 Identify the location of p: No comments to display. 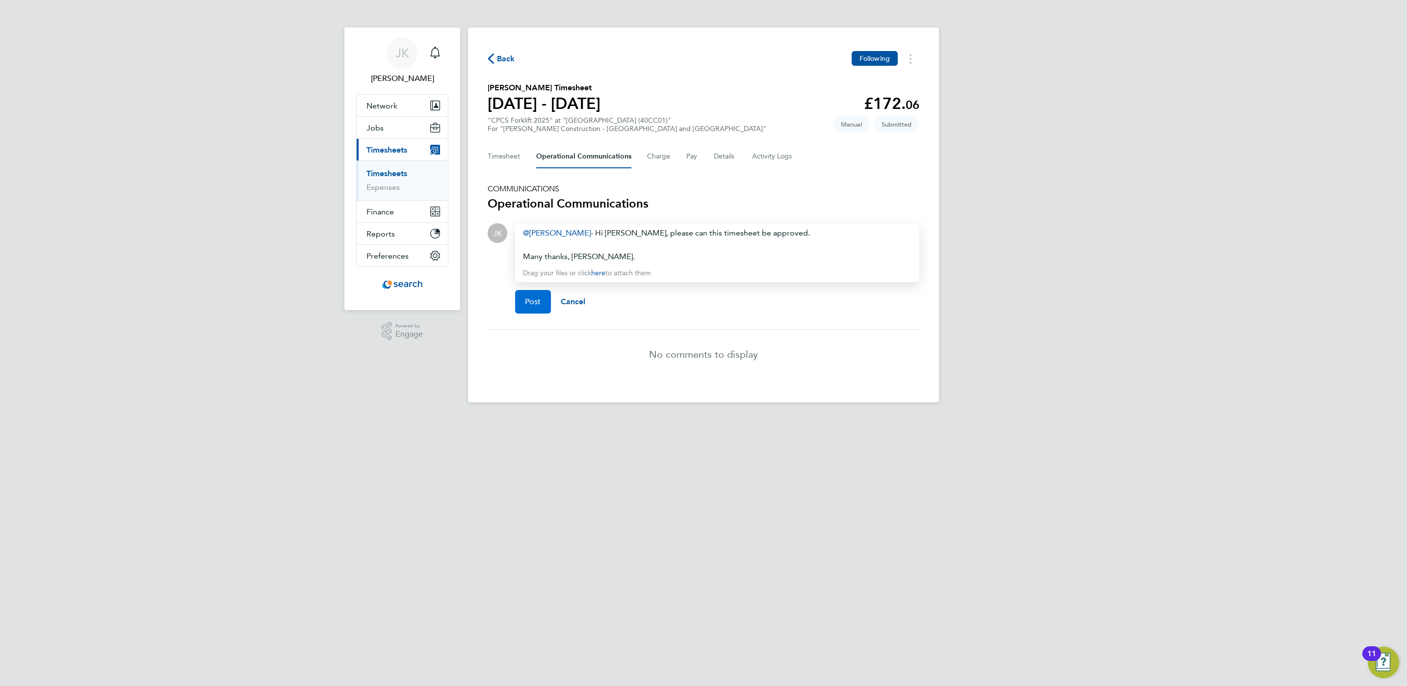
(704, 354).